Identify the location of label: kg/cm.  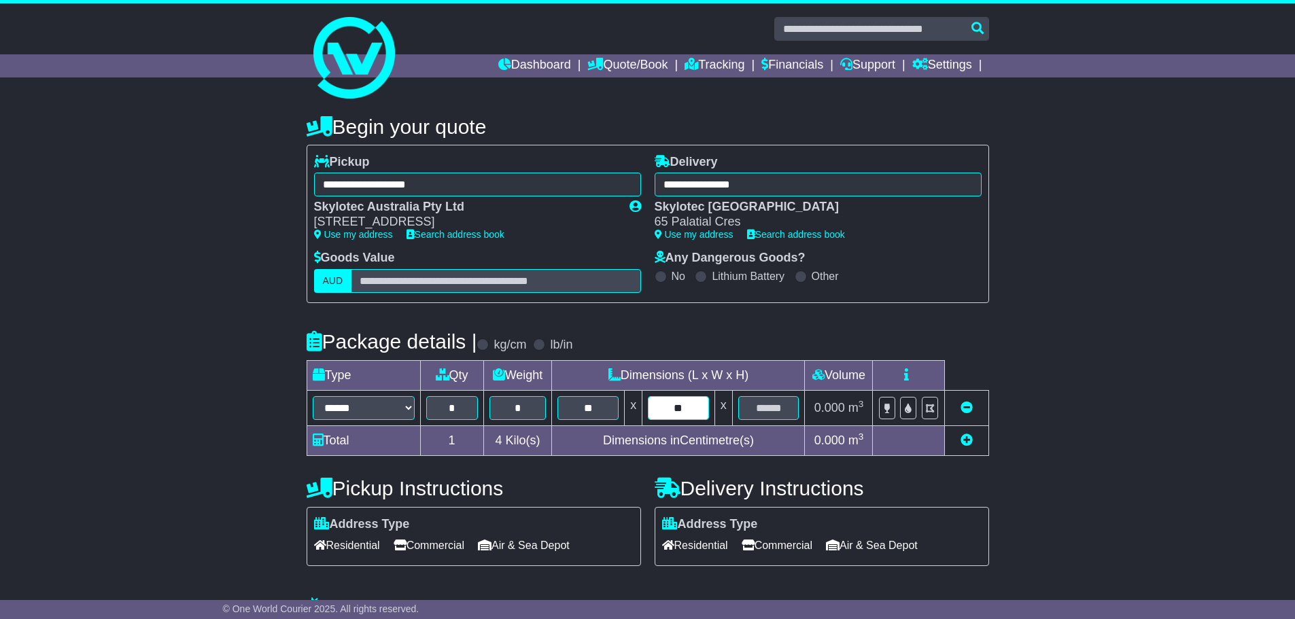
(510, 345).